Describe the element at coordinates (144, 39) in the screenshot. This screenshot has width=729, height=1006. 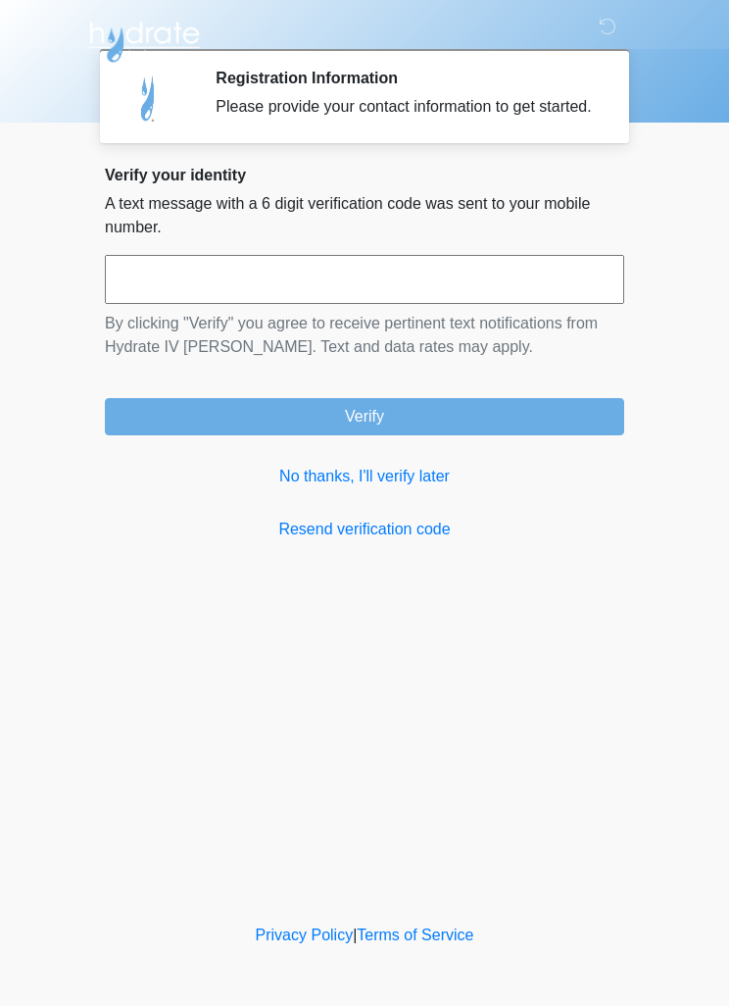
I see `img: Hydrate IV Bar - Chandler Logo` at that location.